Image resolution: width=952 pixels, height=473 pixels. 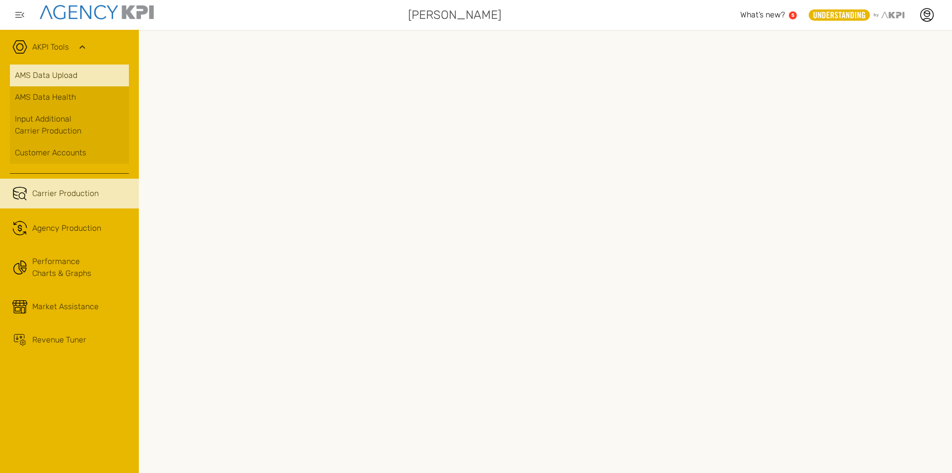 What do you see at coordinates (69, 153) in the screenshot?
I see `div: Customer Accounts` at bounding box center [69, 153].